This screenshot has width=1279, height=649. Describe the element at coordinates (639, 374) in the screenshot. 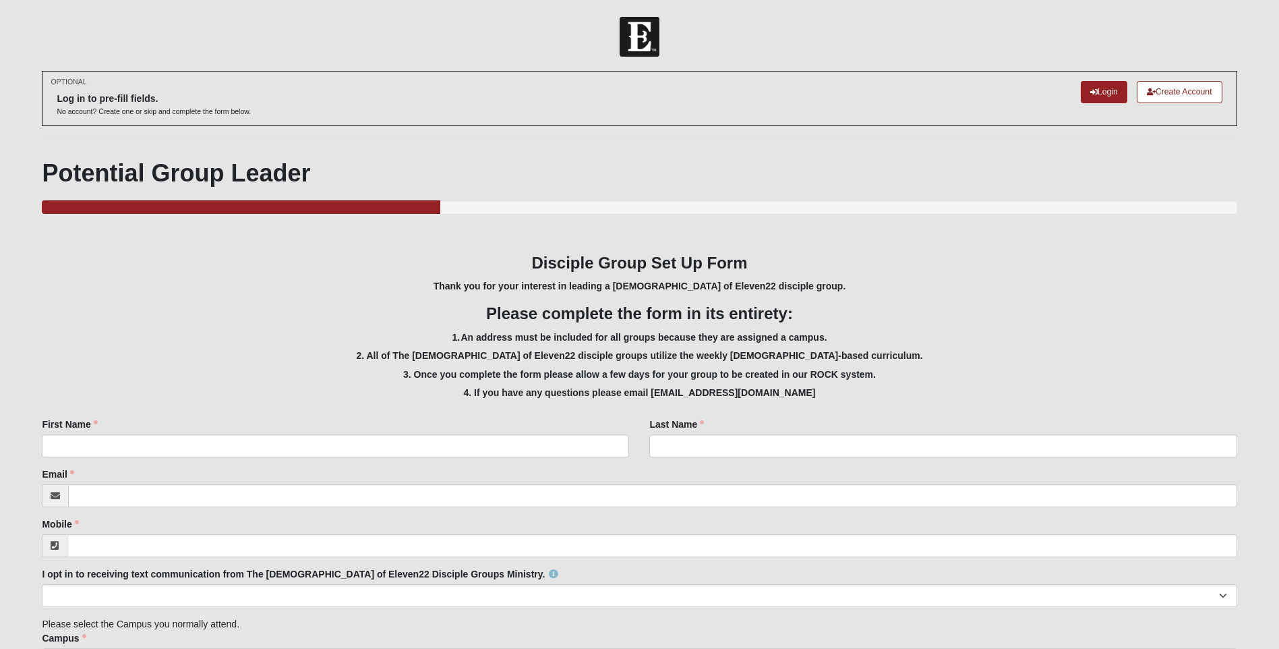

I see `h5: 3. Once you complete the form please allow a few days for your group to be created in our ROCK sy...` at that location.